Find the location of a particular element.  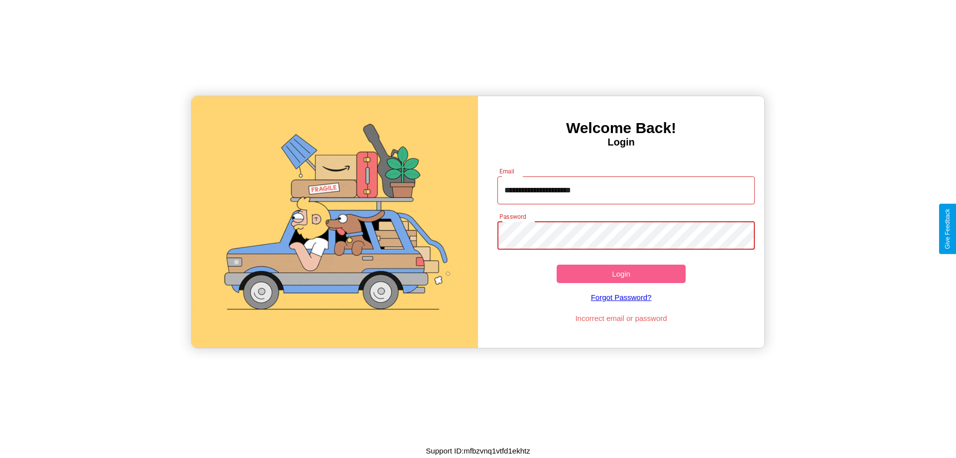

img: gif is located at coordinates (335, 222).